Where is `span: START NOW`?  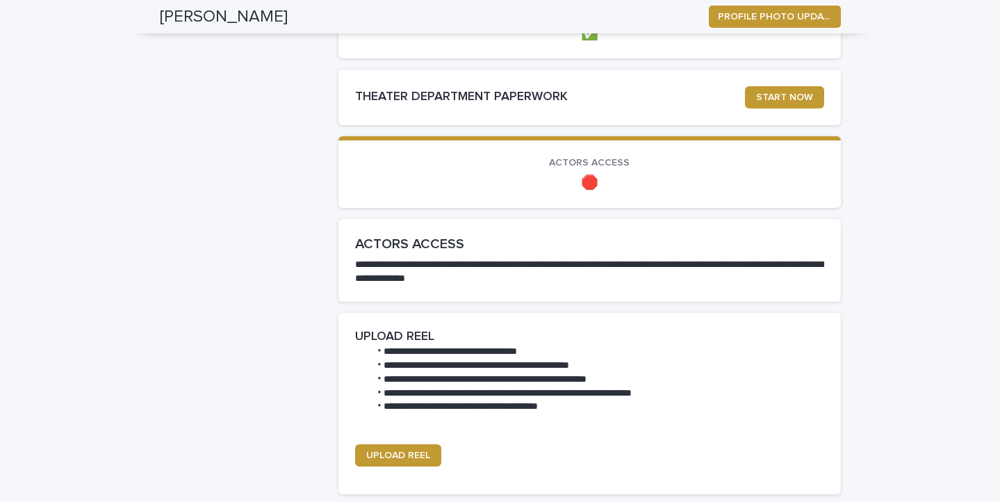
span: START NOW is located at coordinates (784, 97).